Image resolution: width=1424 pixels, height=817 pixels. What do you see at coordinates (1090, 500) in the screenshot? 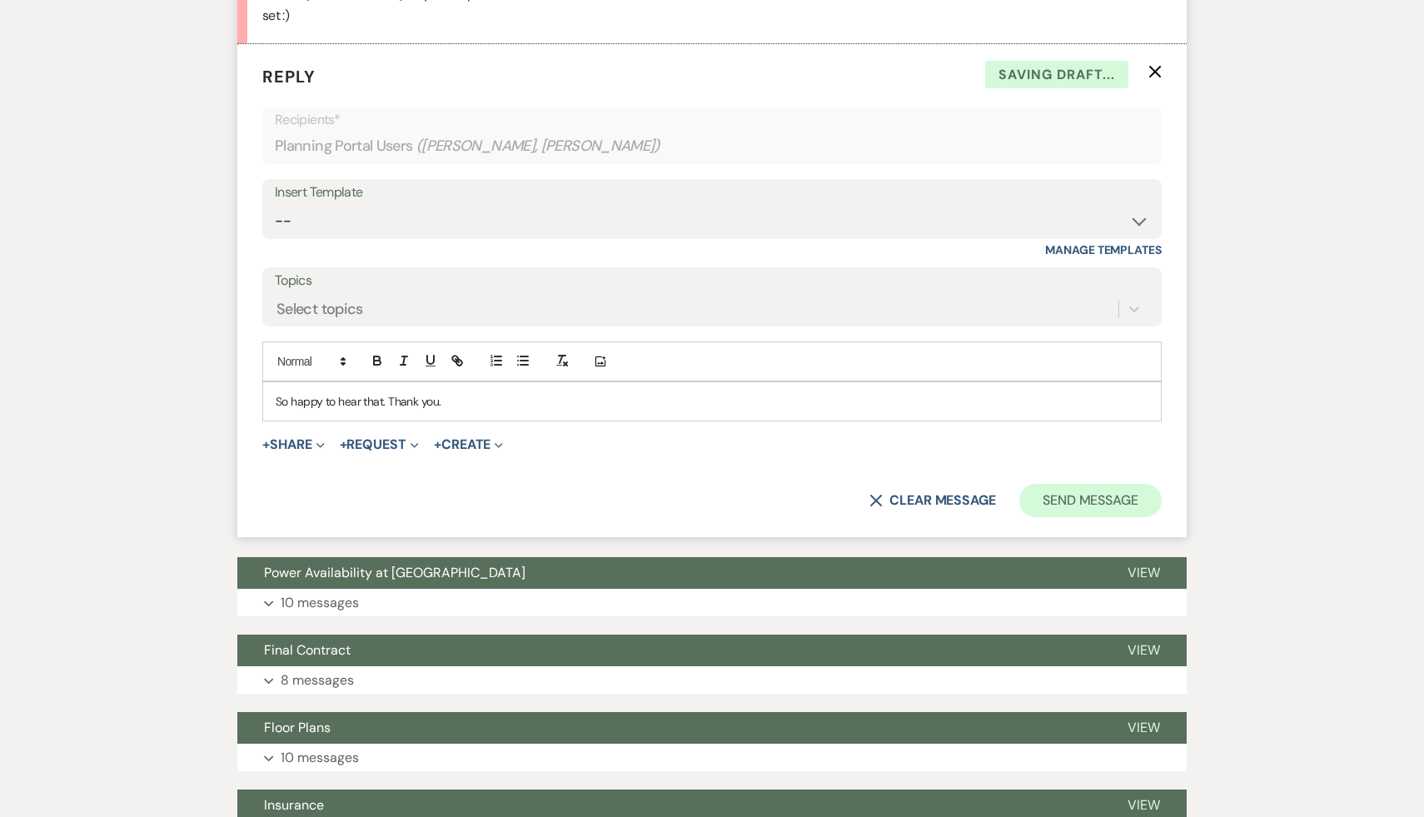
I see `button: Send Message` at bounding box center [1090, 500].